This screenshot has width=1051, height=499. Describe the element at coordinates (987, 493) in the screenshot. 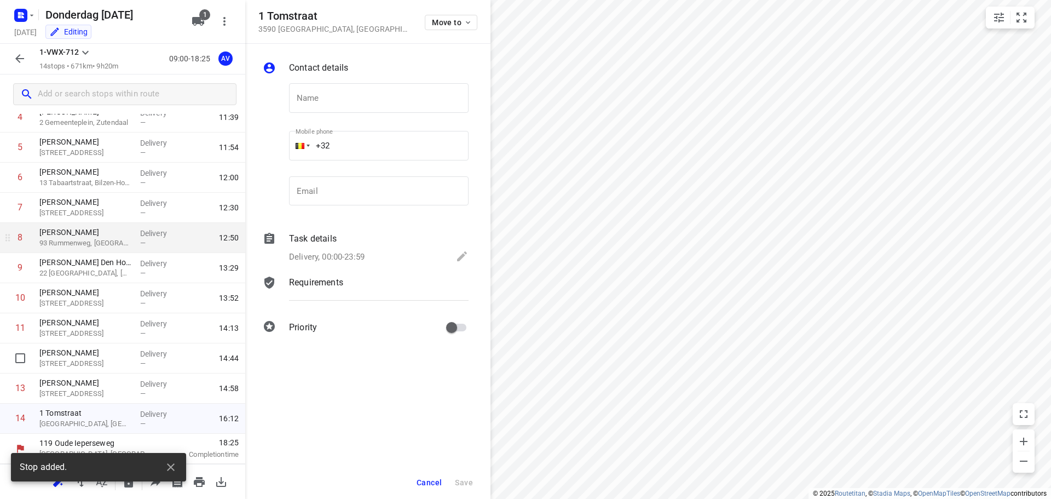

I see `a: OpenStreetMap` at that location.